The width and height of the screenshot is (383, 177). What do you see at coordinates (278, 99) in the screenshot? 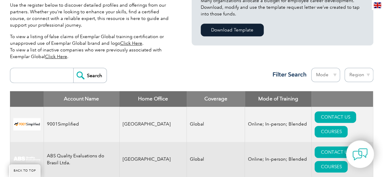
I see `th: Mode of Training: activate to sort column ascending` at bounding box center [278, 99].